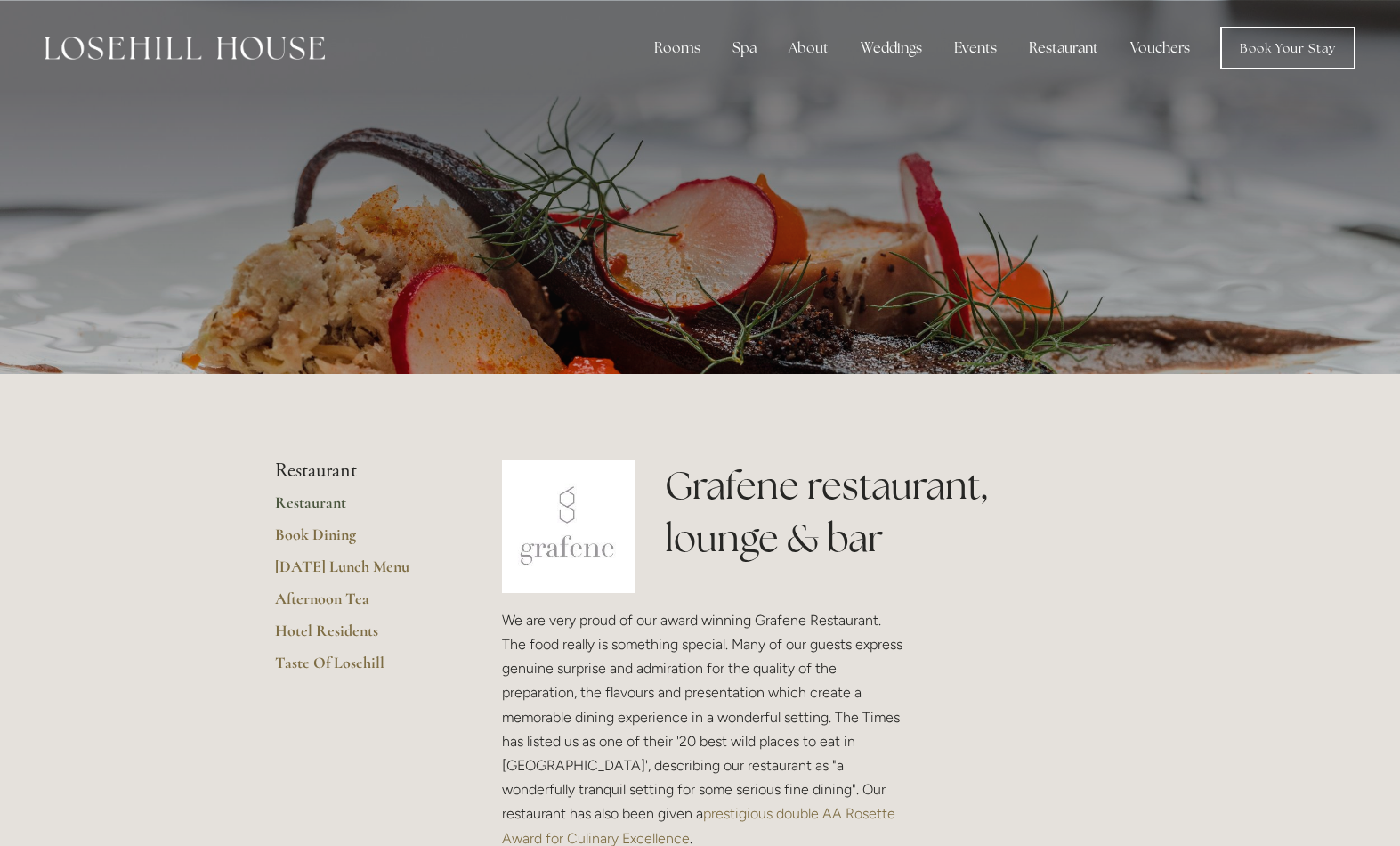 The image size is (1400, 846). Describe the element at coordinates (808, 48) in the screenshot. I see `div: About` at that location.